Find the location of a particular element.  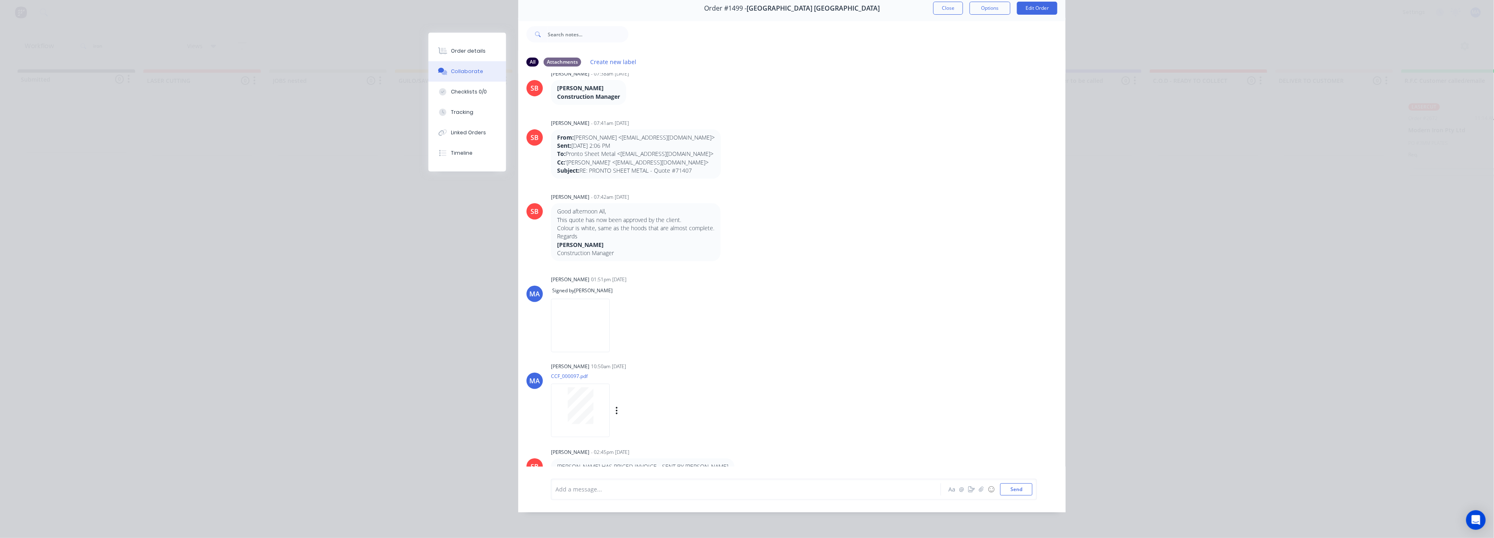

p: CCF_000097.pdf is located at coordinates (626, 376).